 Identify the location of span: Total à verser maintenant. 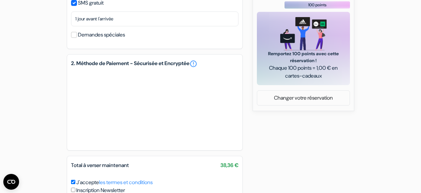
(100, 165).